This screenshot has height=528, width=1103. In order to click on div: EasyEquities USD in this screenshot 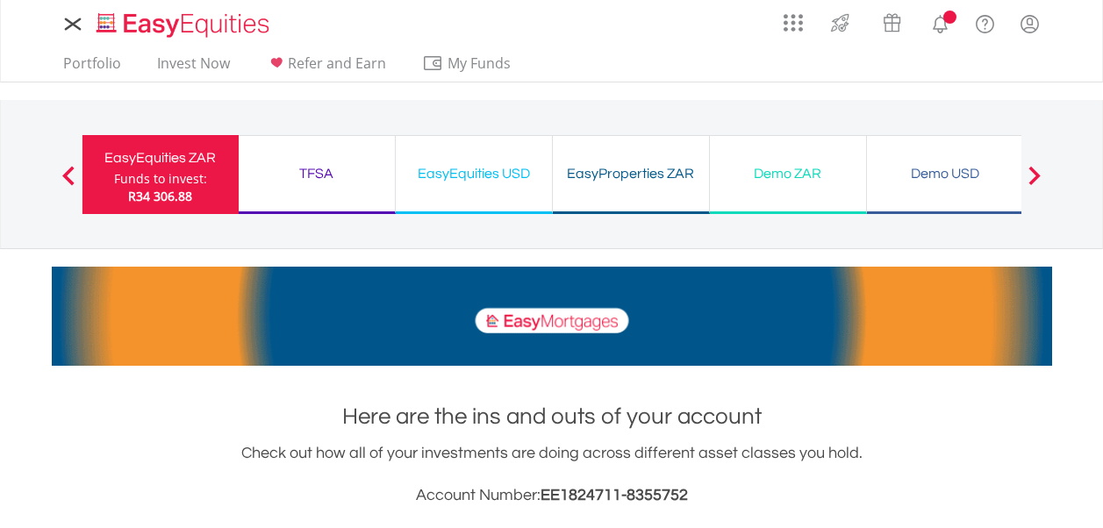, I will do `click(474, 174)`.